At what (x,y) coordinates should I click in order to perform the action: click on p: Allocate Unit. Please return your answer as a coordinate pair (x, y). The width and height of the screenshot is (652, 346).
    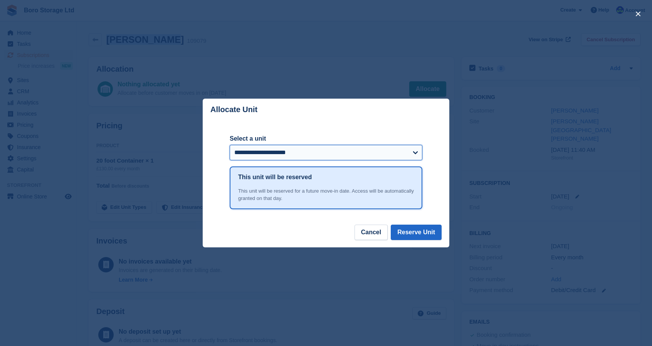
    Looking at the image, I should click on (234, 109).